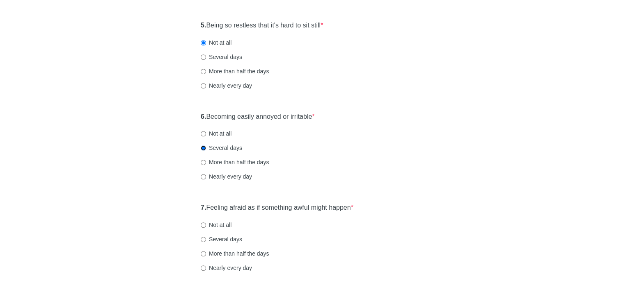 This screenshot has height=290, width=621. I want to click on strong: 6., so click(203, 116).